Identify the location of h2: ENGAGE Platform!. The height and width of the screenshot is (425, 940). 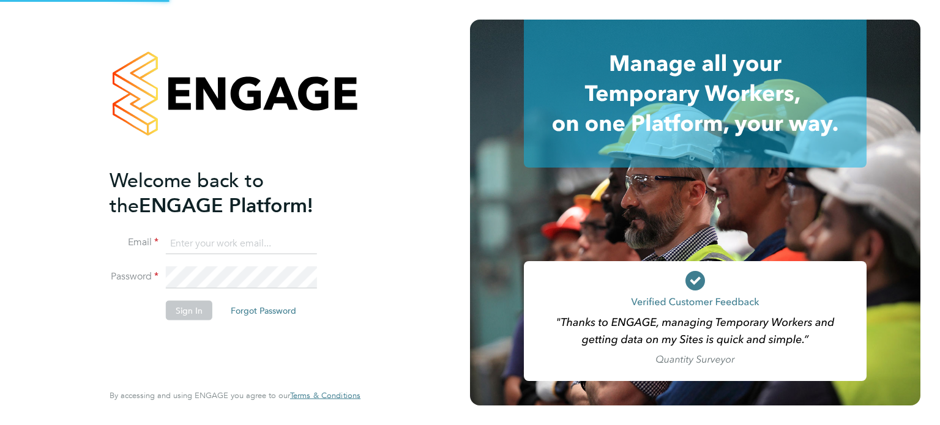
(229, 193).